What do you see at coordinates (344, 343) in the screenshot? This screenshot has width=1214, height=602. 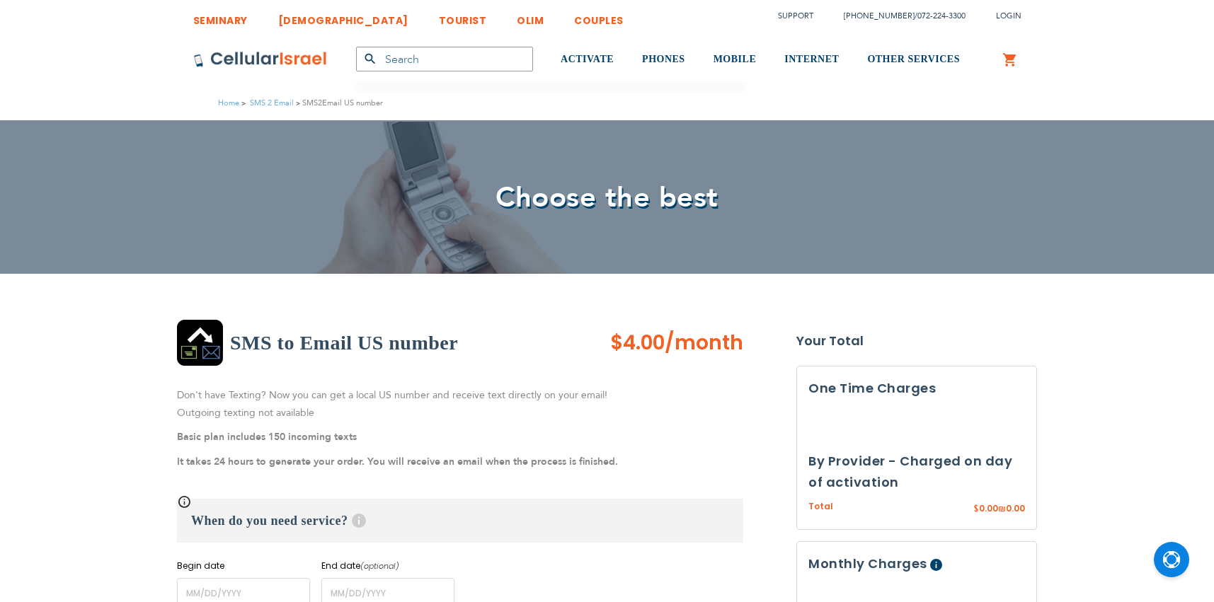 I see `h2: SMS to Email US number` at bounding box center [344, 343].